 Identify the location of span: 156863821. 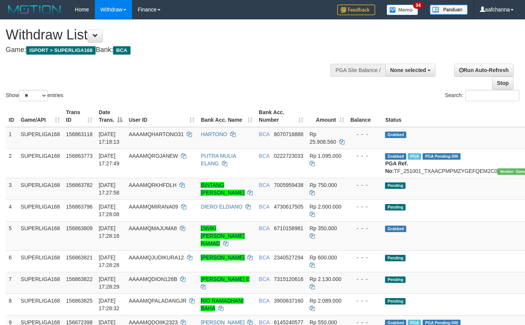
(79, 258).